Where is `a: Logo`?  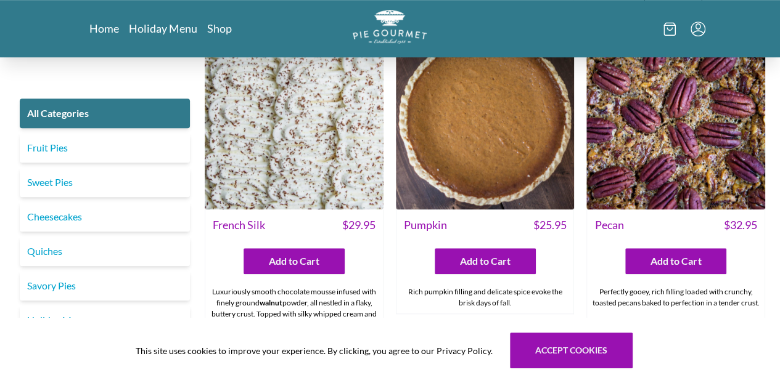
a: Logo is located at coordinates (390, 28).